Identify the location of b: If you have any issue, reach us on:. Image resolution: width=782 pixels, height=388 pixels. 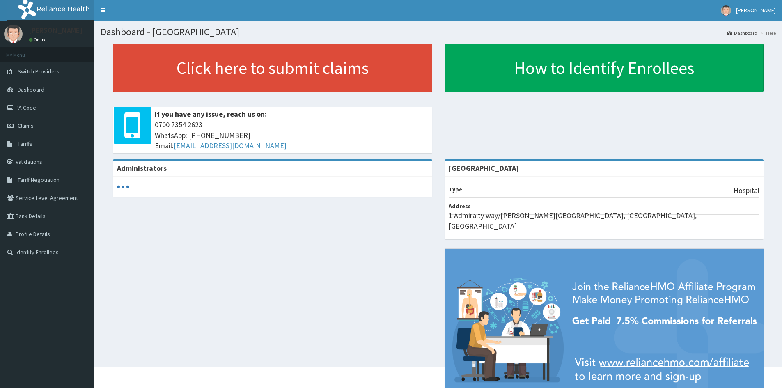
(211, 114).